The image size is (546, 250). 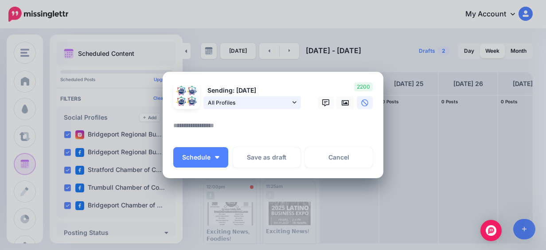 I want to click on img: 326353443_583245609911355_7624060508075186304_n-bsa150316.png, so click(x=181, y=90).